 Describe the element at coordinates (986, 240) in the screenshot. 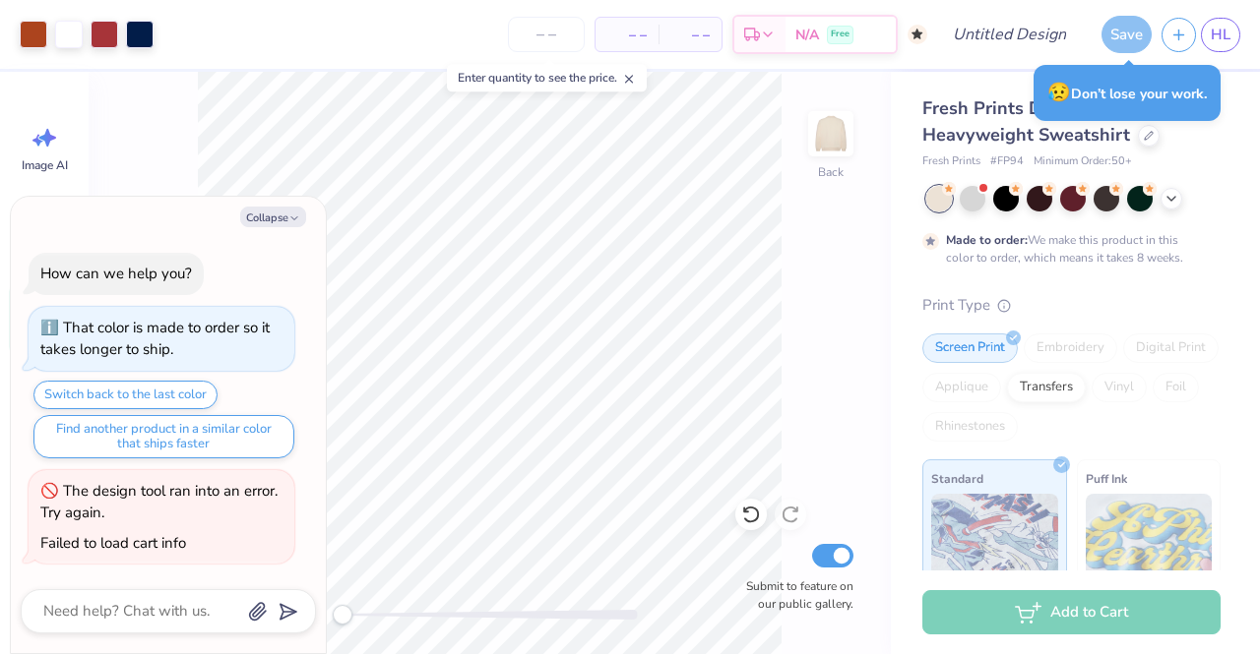

I see `strong: Made to order:` at that location.